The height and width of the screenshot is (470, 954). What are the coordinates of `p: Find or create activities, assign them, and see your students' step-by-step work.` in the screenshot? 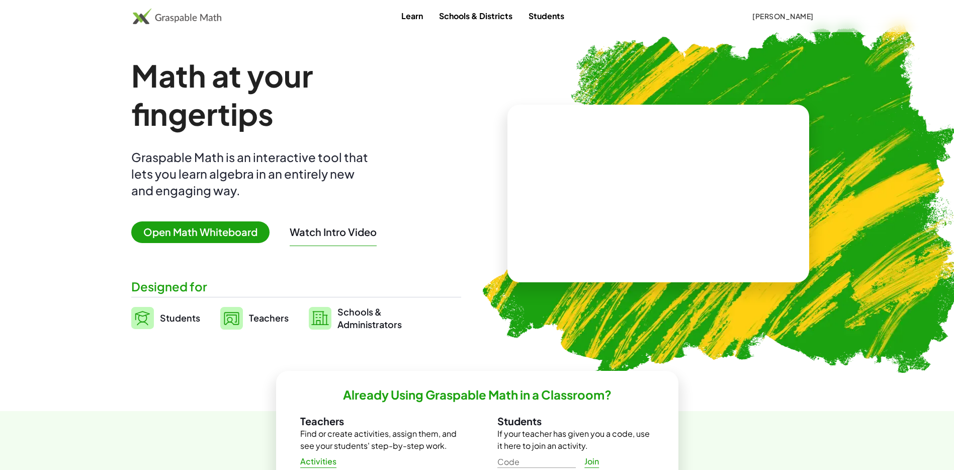 It's located at (379, 439).